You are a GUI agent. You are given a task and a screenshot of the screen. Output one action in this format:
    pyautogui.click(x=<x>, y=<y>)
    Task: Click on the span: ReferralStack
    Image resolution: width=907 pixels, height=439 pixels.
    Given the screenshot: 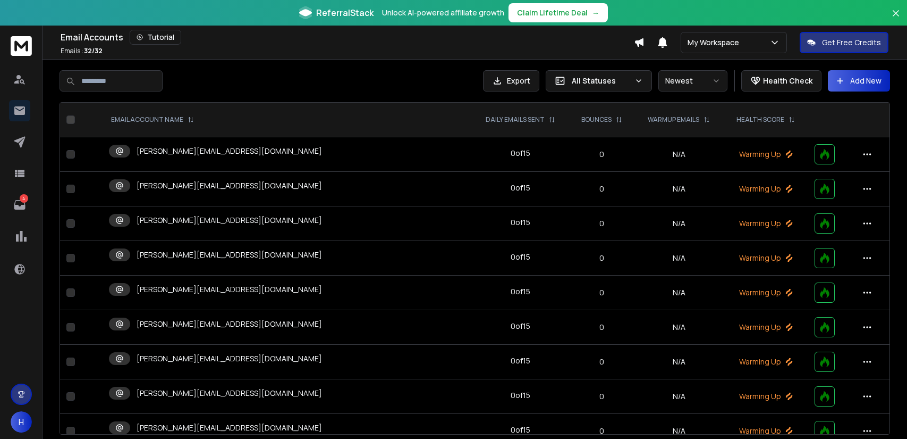 What is the action you would take?
    pyautogui.click(x=345, y=13)
    